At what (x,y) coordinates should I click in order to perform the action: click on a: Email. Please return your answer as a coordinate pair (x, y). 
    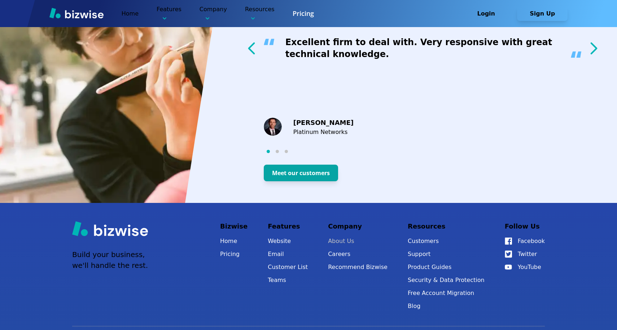
    Looking at the image, I should click on (288, 254).